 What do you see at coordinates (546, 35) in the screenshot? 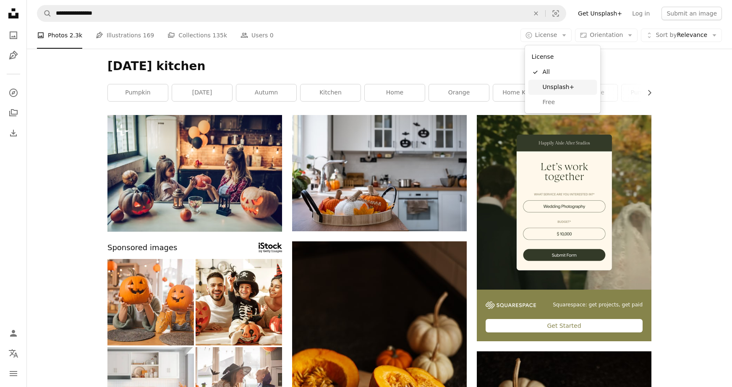
I see `span: License` at bounding box center [546, 35].